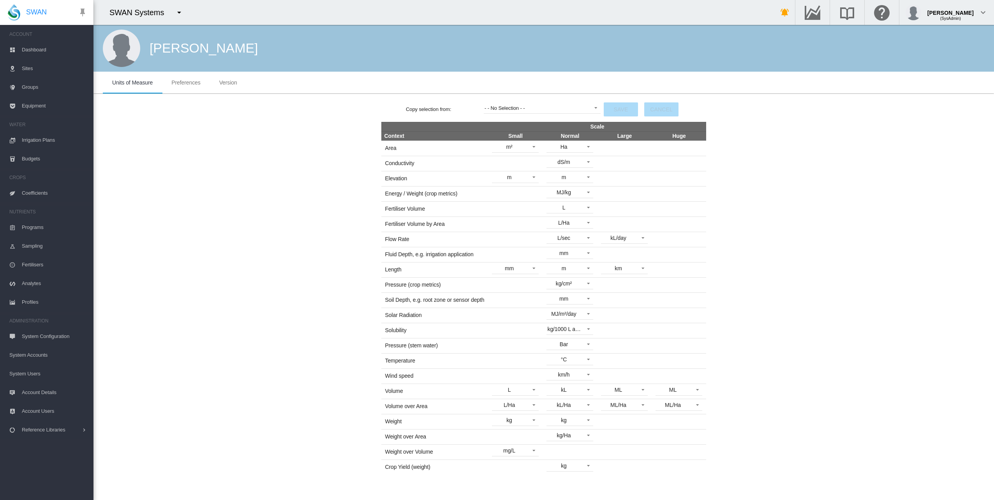 The width and height of the screenshot is (994, 500). Describe the element at coordinates (435, 406) in the screenshot. I see `td: Volume over Area` at that location.